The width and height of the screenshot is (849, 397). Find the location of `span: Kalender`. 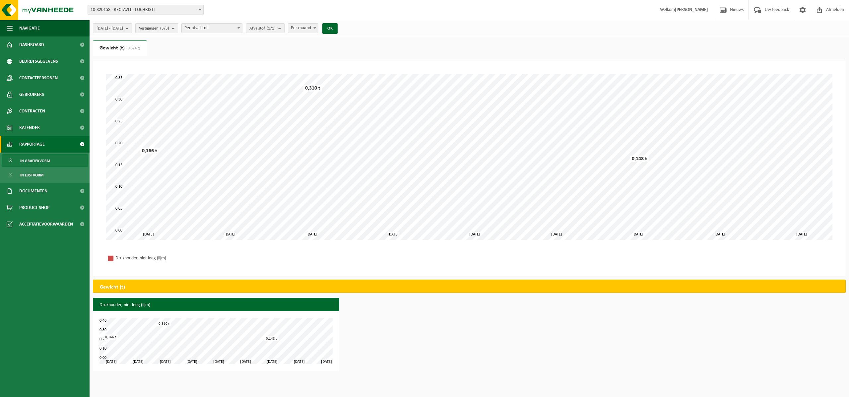

span: Kalender is located at coordinates (30, 128).